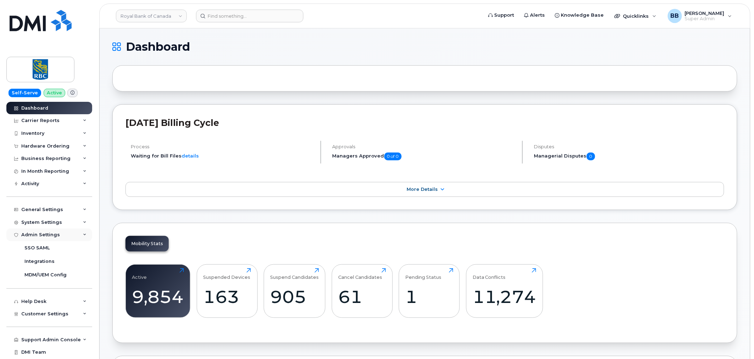  Describe the element at coordinates (429, 296) in the screenshot. I see `div: 1` at that location.